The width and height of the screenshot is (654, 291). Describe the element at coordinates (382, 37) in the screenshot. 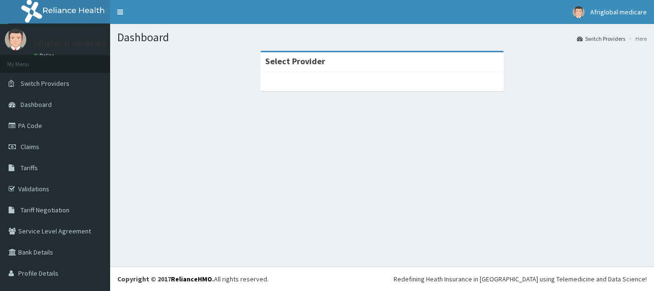

I see `h1: Dashboard` at that location.